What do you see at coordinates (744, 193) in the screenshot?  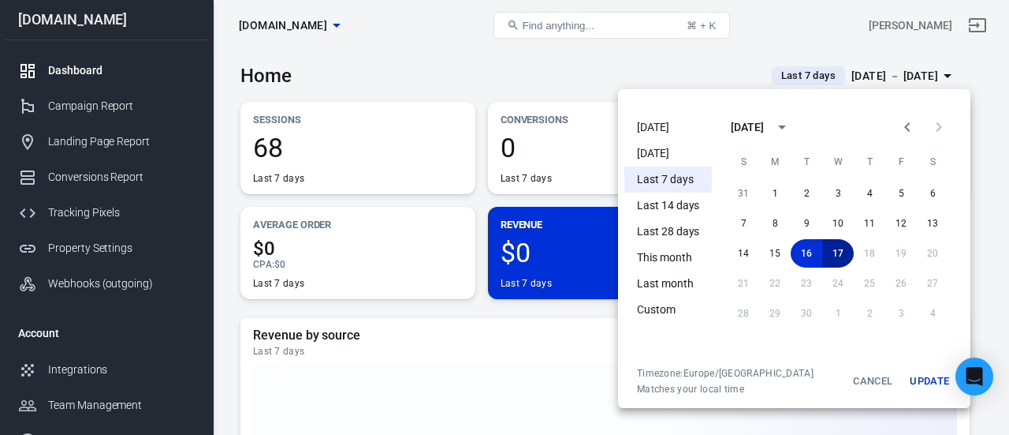 I see `button: 31` at bounding box center [744, 193].